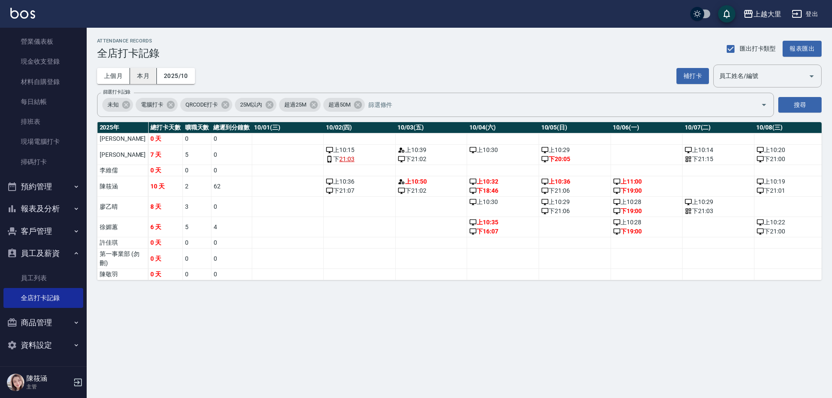 The image size is (832, 398). Describe the element at coordinates (231, 128) in the screenshot. I see `th: 總遲到分鐘數` at that location.